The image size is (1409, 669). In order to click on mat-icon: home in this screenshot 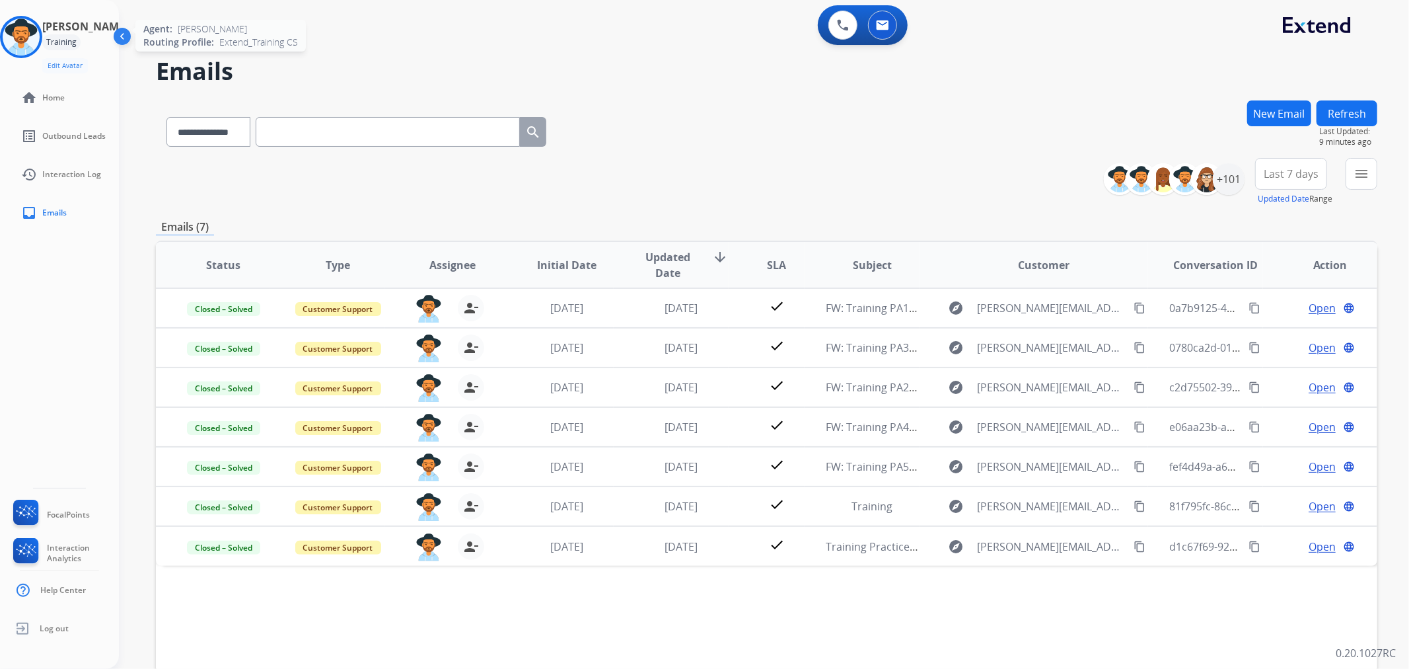, I will do `click(29, 98)`.